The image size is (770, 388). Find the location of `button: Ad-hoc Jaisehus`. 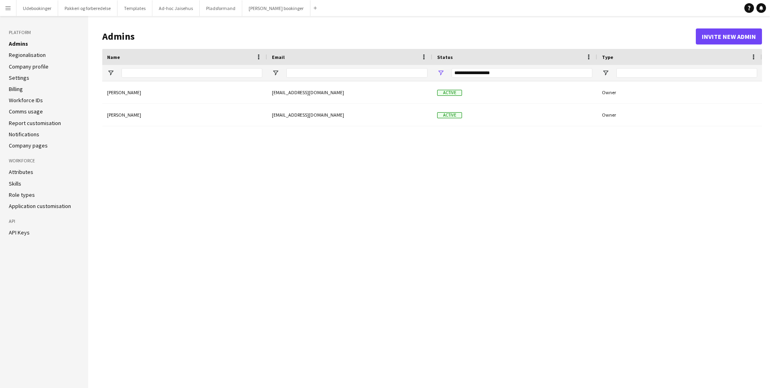

button: Ad-hoc Jaisehus is located at coordinates (176, 8).